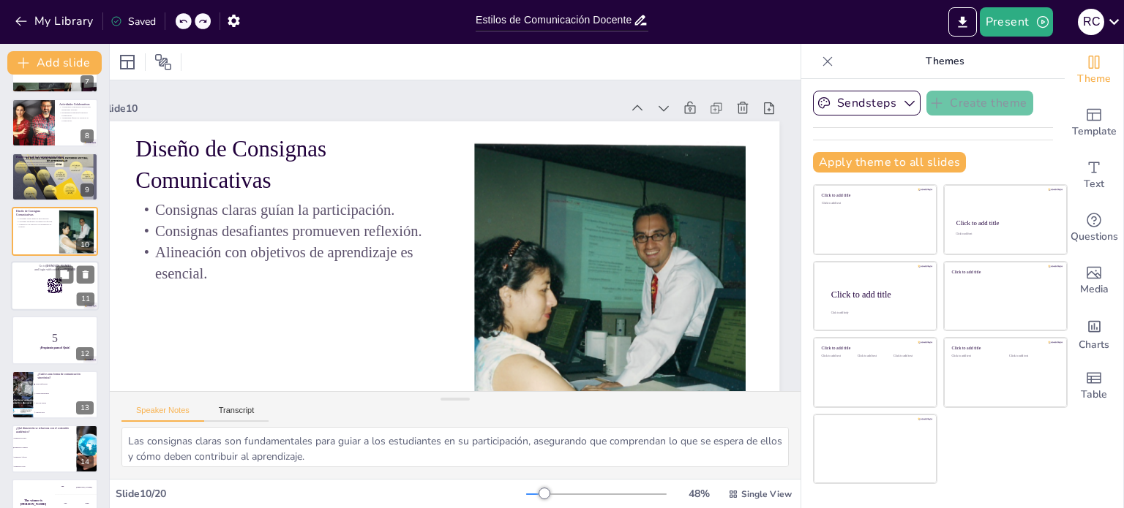  I want to click on button: Export to PowerPoint, so click(962, 22).